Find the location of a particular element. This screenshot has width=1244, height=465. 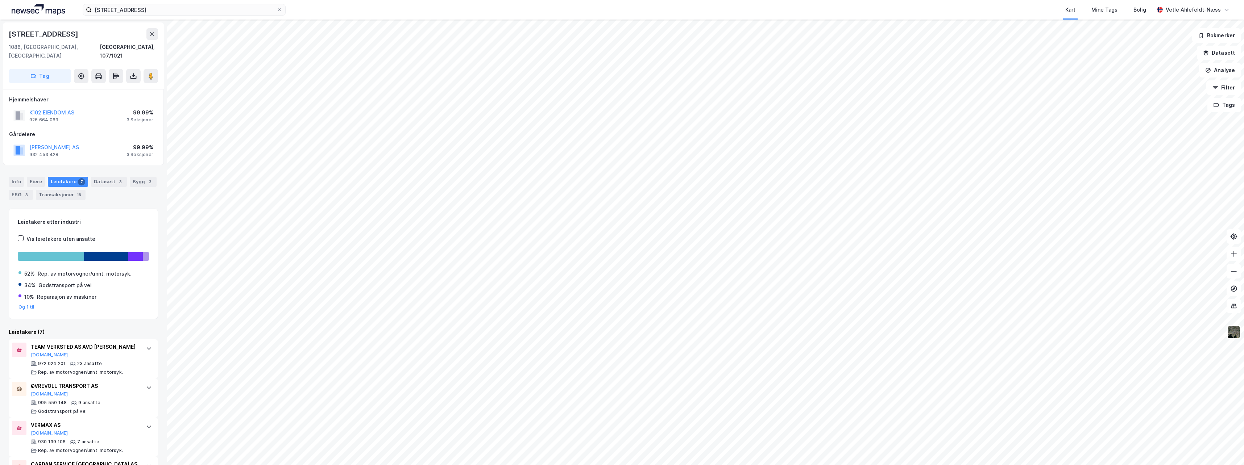

div: ESG is located at coordinates (21, 195).